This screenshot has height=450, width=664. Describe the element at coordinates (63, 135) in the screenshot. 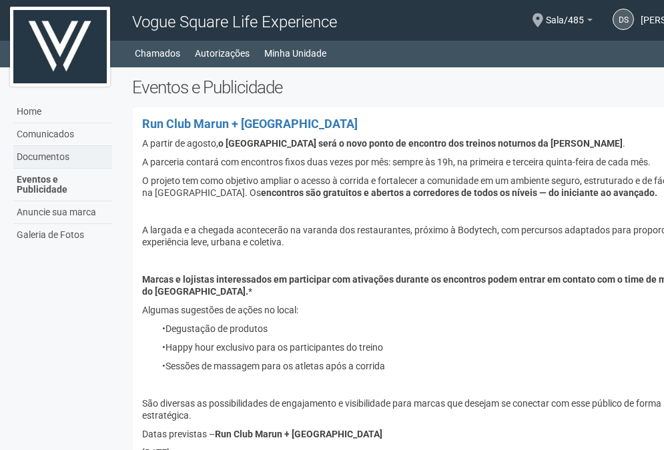

I see `a: Comunicados` at that location.